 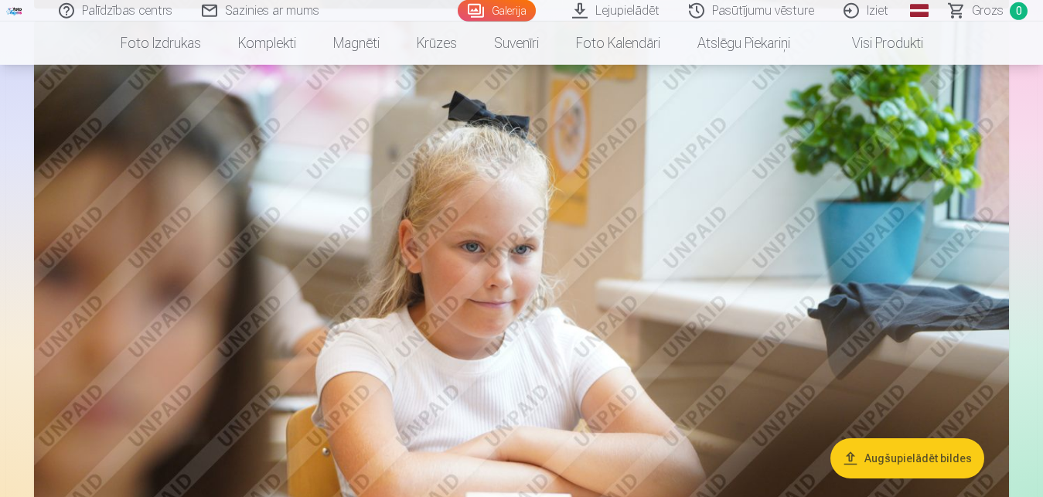 I want to click on a: Foto kalendāri, so click(x=618, y=43).